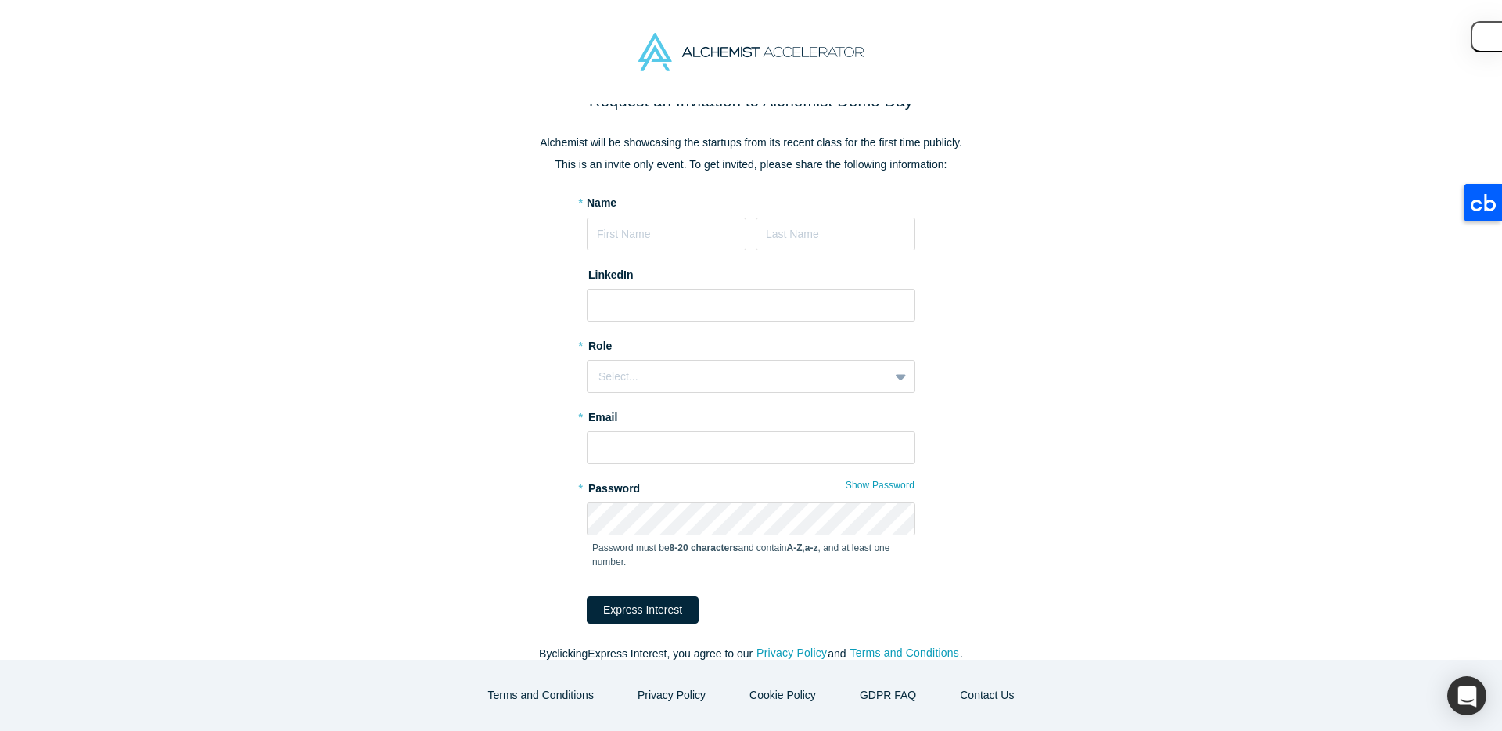  What do you see at coordinates (602, 203) in the screenshot?
I see `label: Name` at bounding box center [602, 203].